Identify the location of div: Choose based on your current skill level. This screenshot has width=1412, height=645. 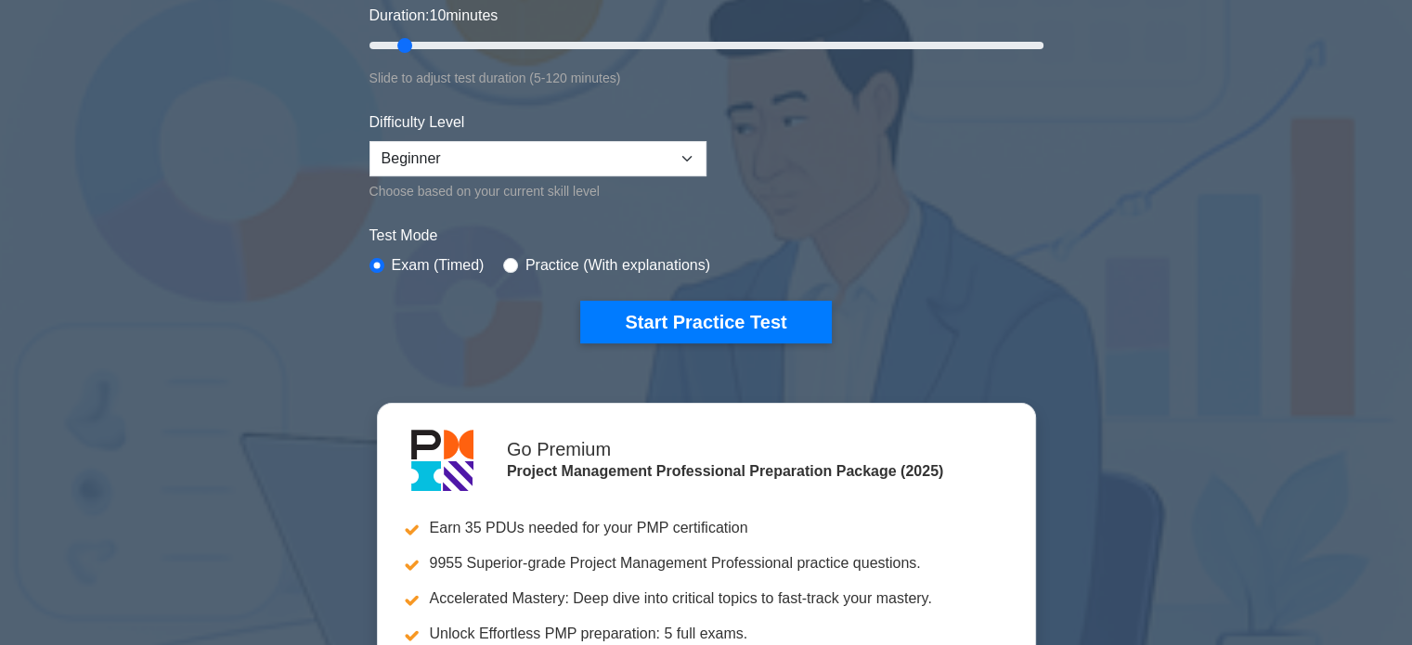
(538, 191).